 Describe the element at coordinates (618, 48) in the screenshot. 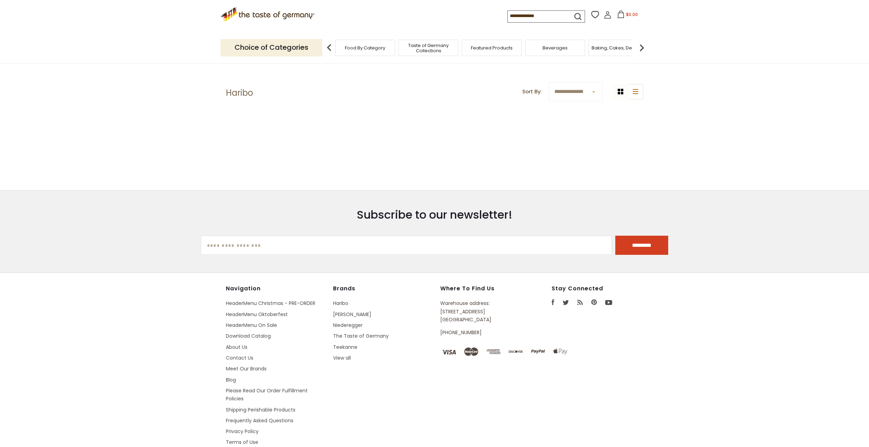

I see `span: Baking, Cakes, Desserts` at that location.